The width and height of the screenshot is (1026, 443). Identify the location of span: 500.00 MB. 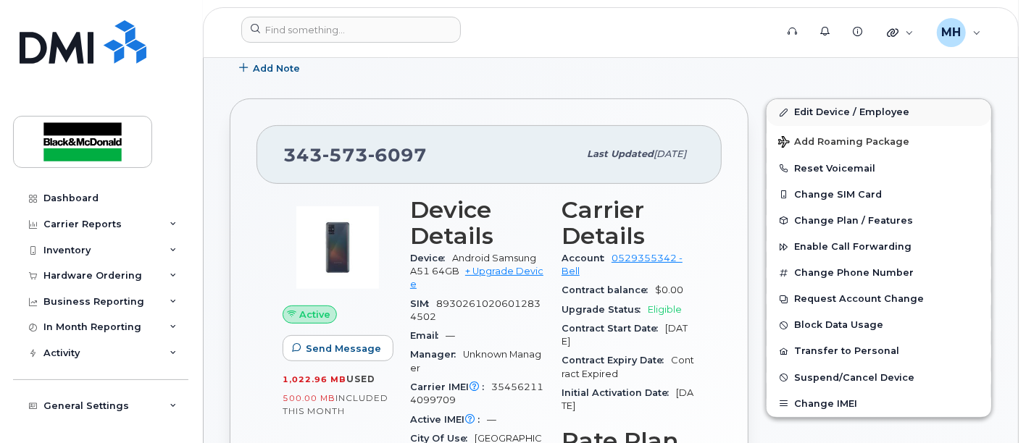
(309, 399).